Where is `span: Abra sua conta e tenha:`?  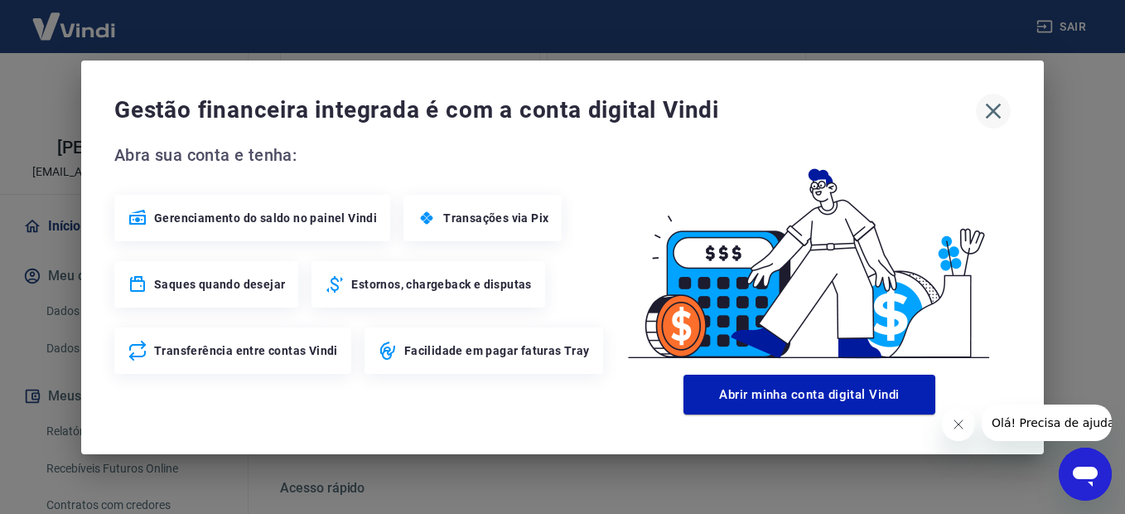 span: Abra sua conta e tenha: is located at coordinates (361, 155).